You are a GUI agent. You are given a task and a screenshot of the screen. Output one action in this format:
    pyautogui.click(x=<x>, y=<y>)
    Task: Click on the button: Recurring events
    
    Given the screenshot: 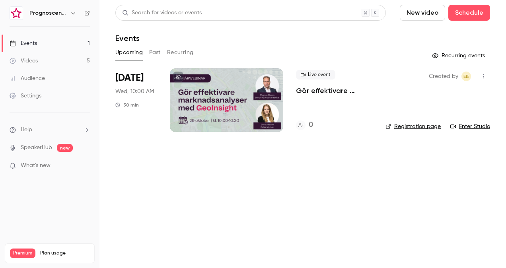 What is the action you would take?
    pyautogui.click(x=459, y=56)
    